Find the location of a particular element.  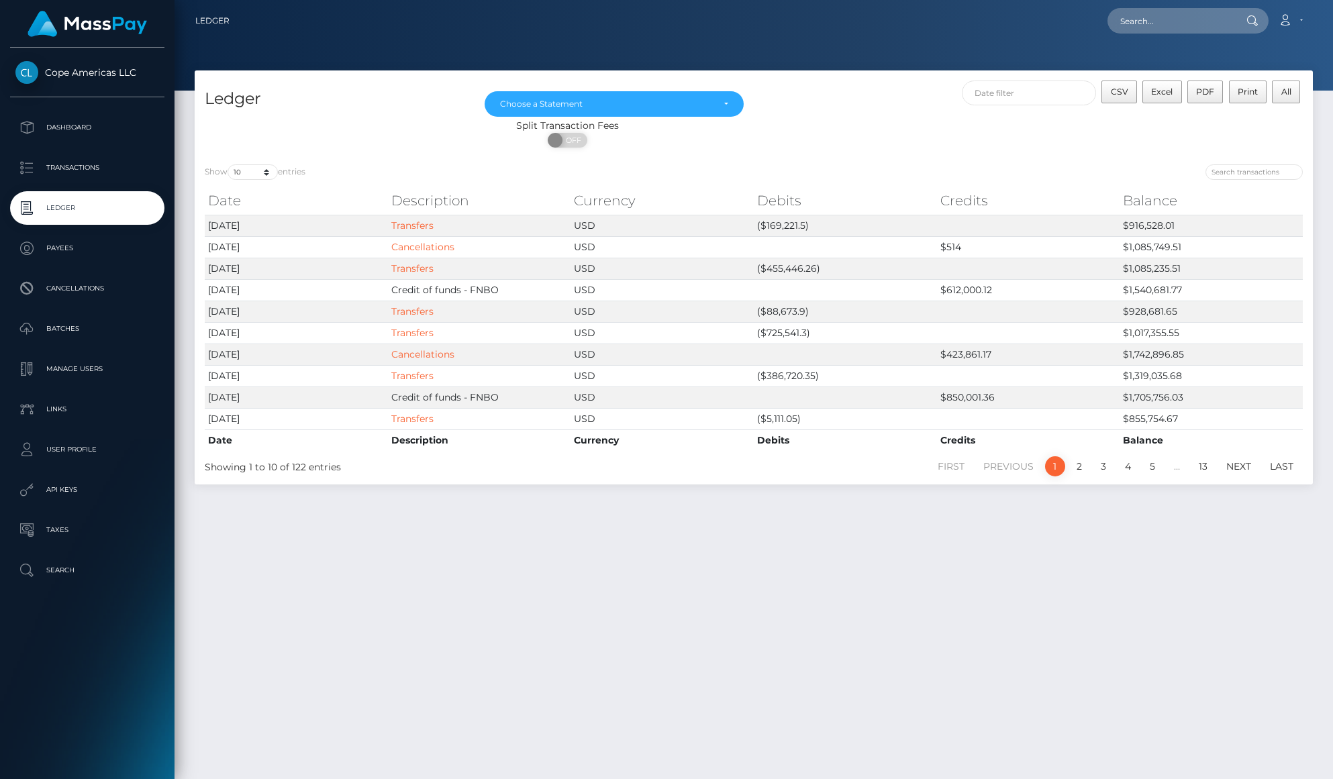

td: $514 is located at coordinates (1028, 247).